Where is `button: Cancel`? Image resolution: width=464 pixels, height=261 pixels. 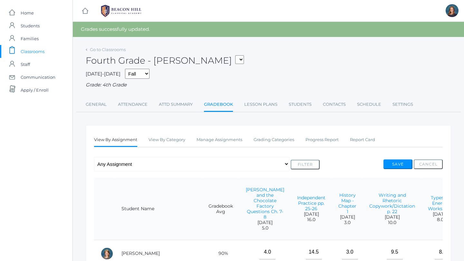 button: Cancel is located at coordinates (428, 164).